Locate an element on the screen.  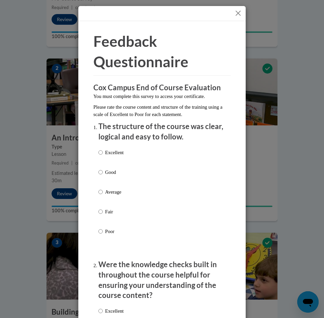
span: Feedback Questionnaire is located at coordinates (141, 52).